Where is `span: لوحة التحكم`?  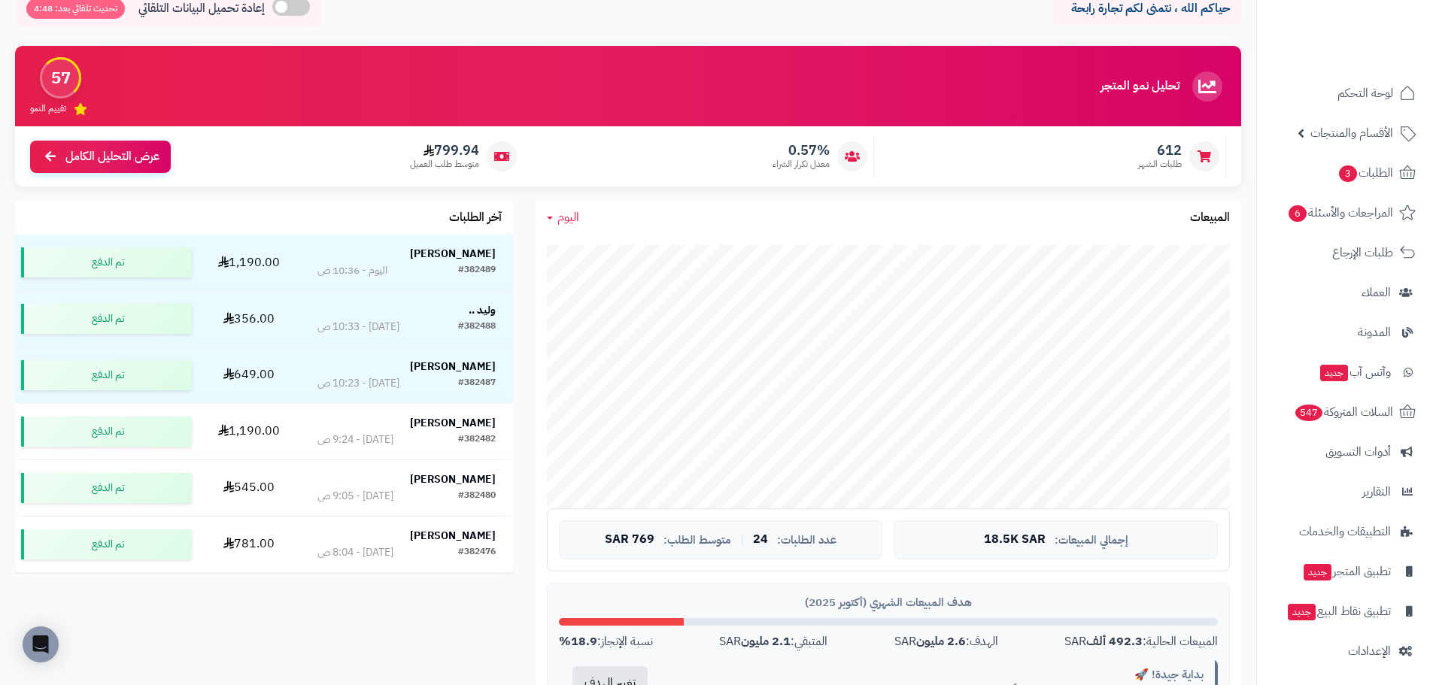 span: لوحة التحكم is located at coordinates (1365, 93).